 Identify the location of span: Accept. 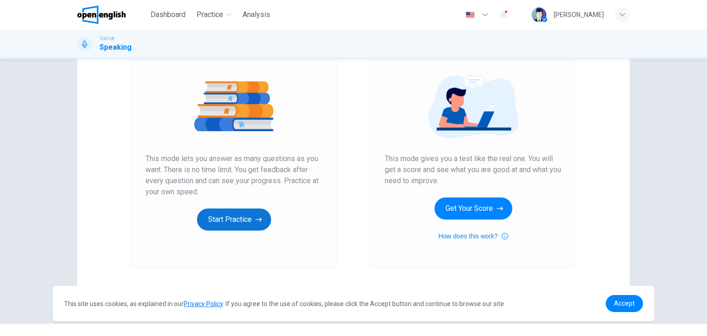
(625, 304).